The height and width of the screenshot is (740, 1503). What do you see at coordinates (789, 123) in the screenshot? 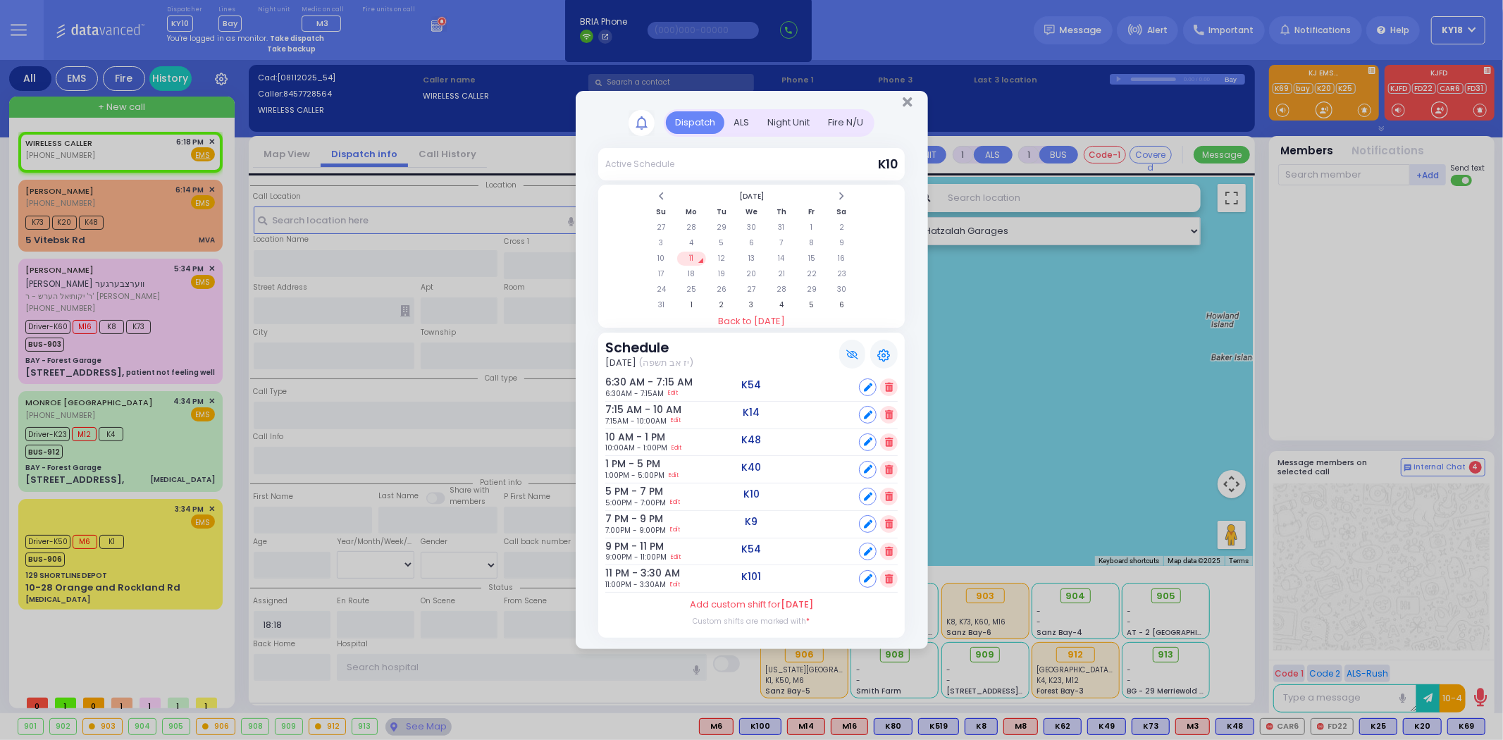
I see `div: Night Unit` at bounding box center [789, 123].